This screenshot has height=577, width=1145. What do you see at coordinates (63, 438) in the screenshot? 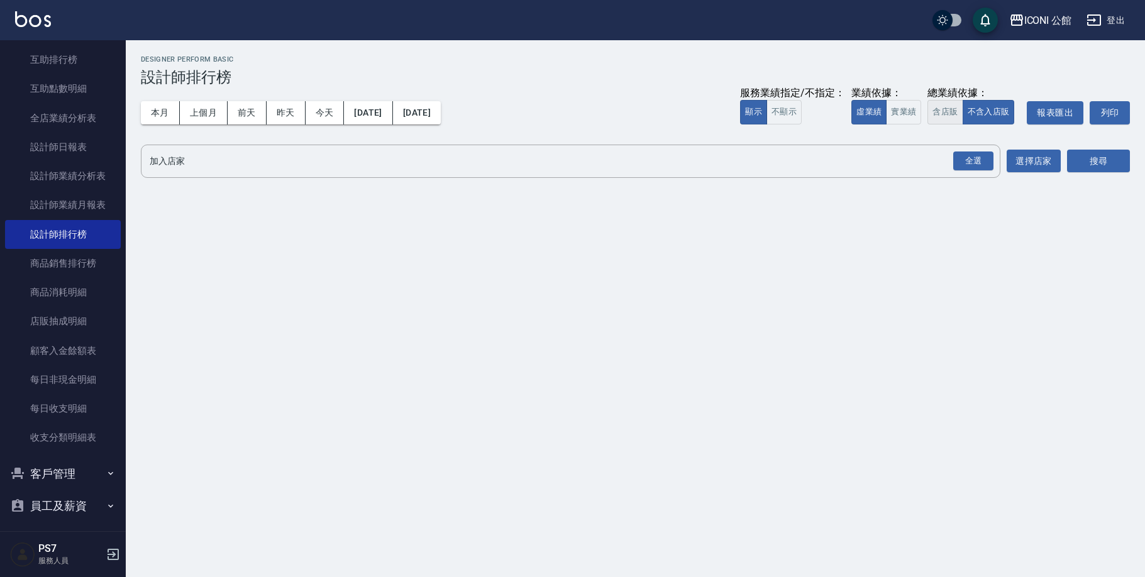
I see `a: 收支分類明細表` at bounding box center [63, 438].